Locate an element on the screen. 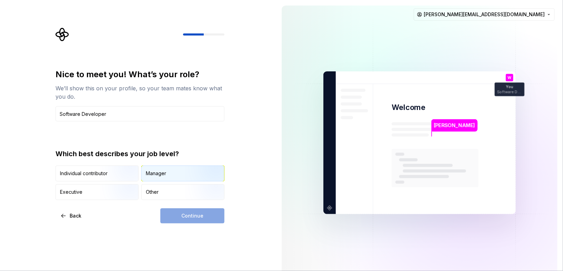 The width and height of the screenshot is (563, 271). div: Nice to meet you! What’s your role? is located at coordinates (140, 74).